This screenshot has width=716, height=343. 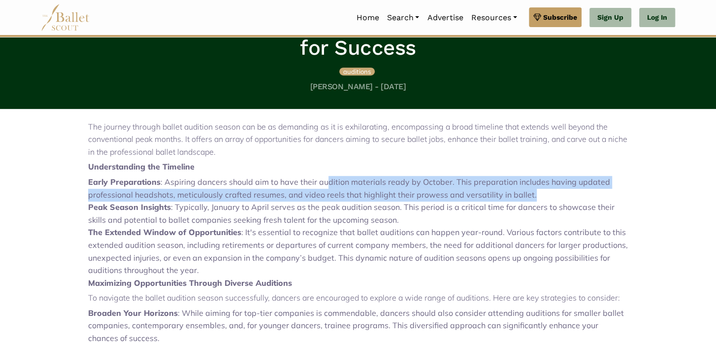 What do you see at coordinates (357, 71) in the screenshot?
I see `a: auditions` at bounding box center [357, 71].